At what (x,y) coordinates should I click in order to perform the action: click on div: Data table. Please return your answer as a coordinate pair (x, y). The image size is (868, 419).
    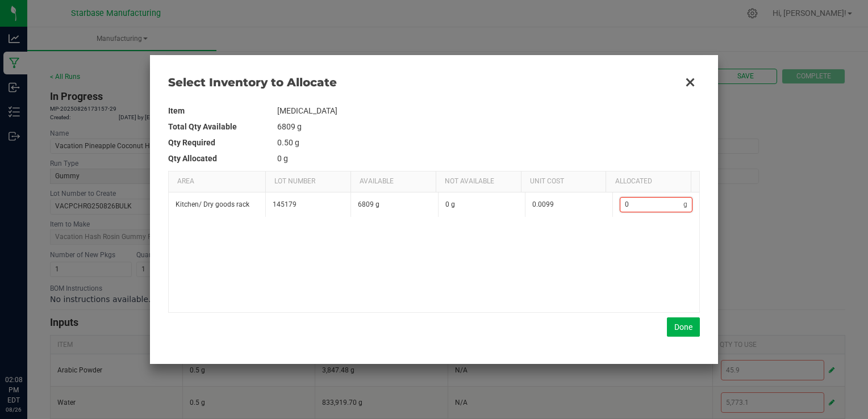
    Looking at the image, I should click on (434, 242).